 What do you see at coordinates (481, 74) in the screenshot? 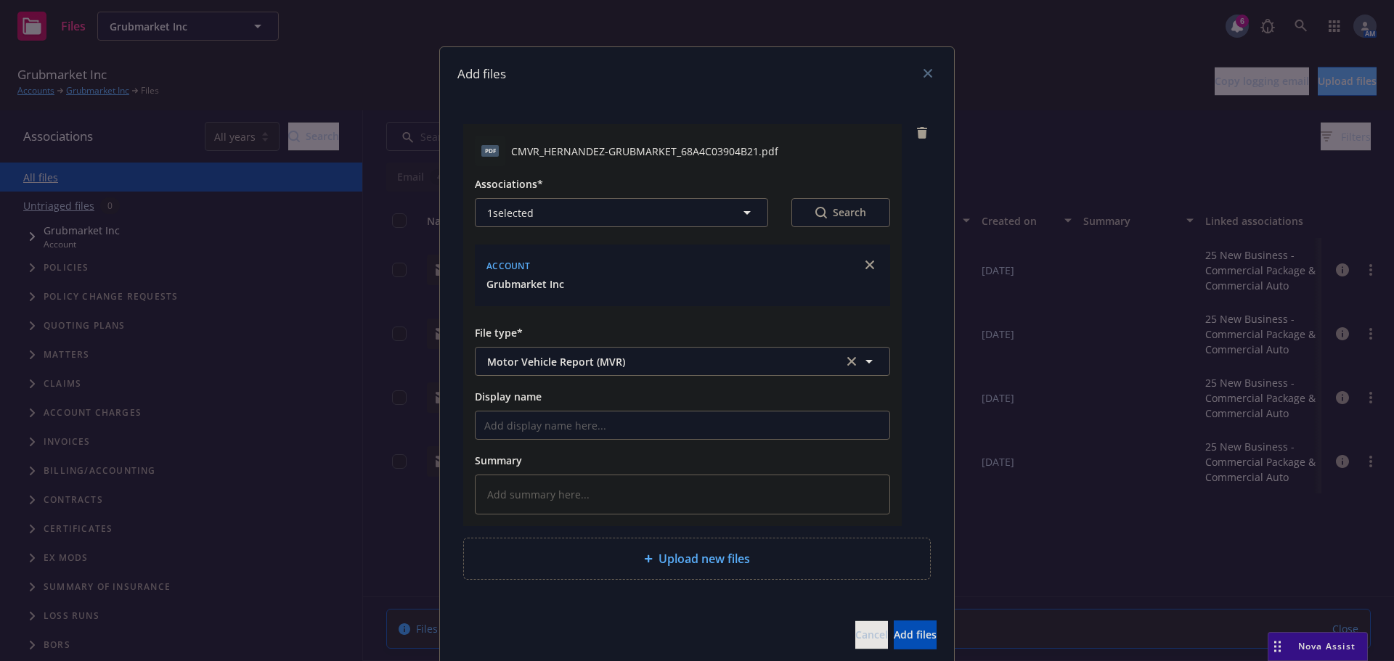
I see `h1: Add files` at bounding box center [481, 74].